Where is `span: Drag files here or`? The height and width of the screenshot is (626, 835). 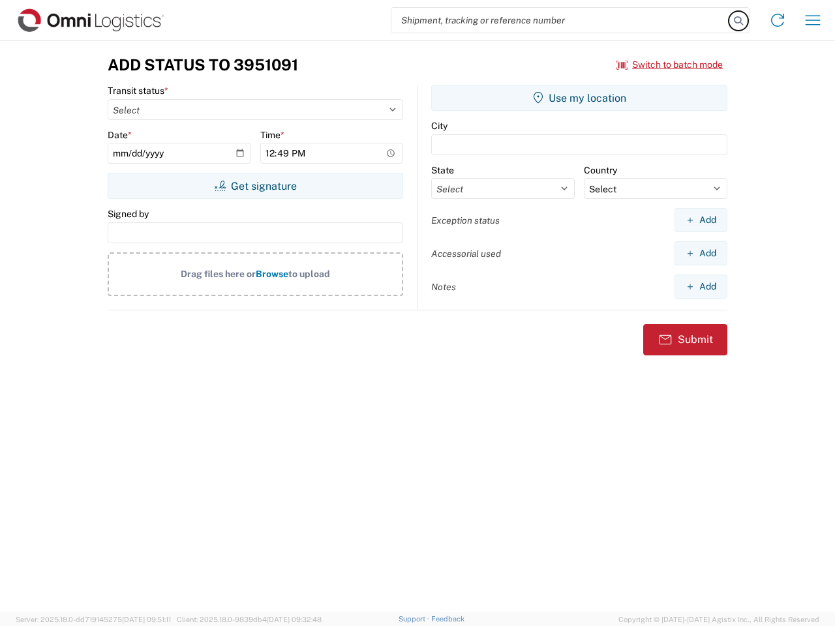 span: Drag files here or is located at coordinates (218, 274).